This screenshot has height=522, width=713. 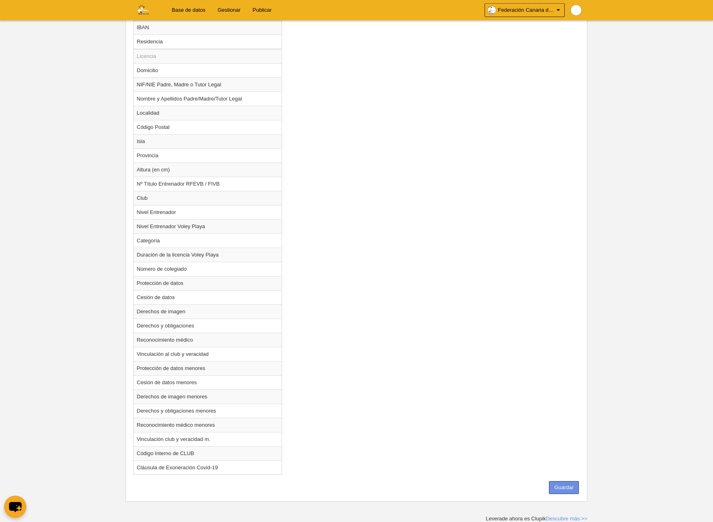 I want to click on td: Protección de datos menores, so click(x=208, y=368).